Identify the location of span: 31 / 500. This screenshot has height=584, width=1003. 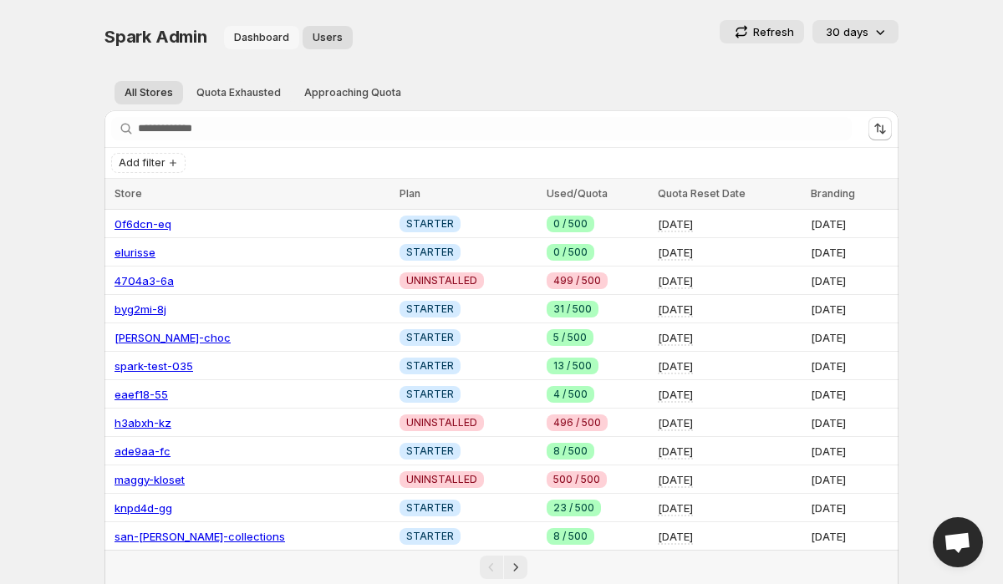
(572, 309).